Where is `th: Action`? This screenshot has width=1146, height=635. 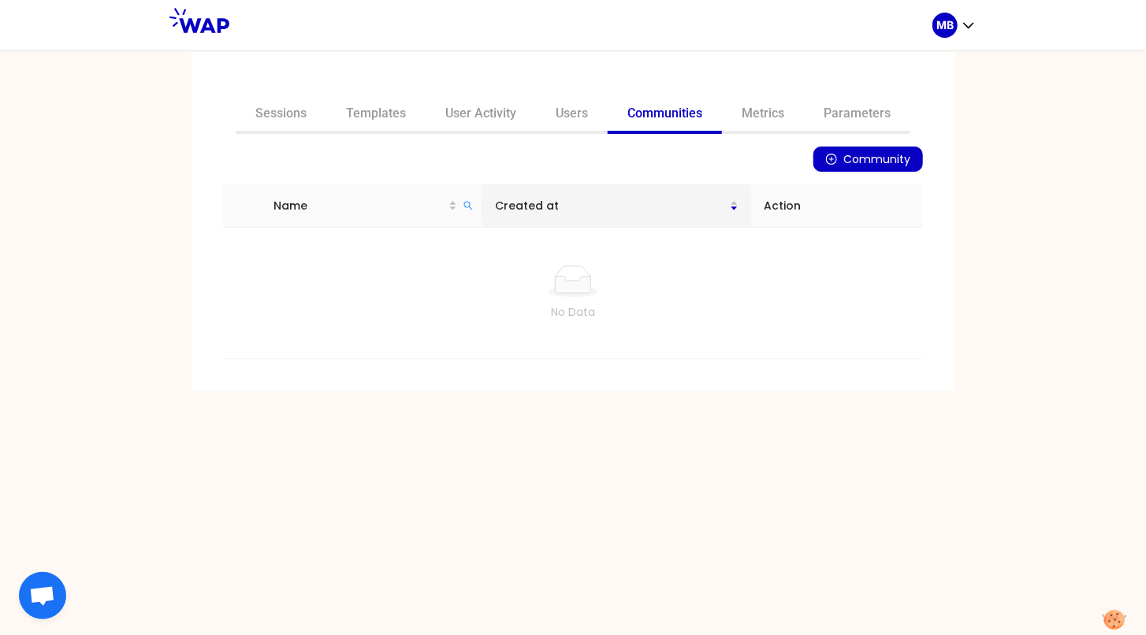 th: Action is located at coordinates (837, 206).